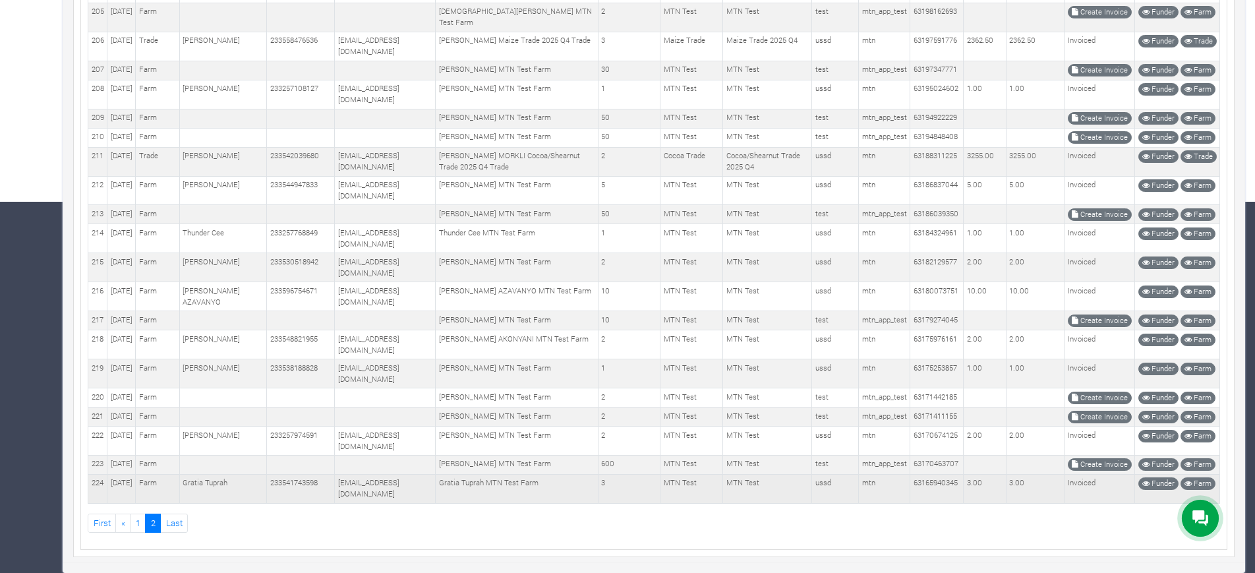 The image size is (1255, 573). I want to click on a: Last, so click(174, 523).